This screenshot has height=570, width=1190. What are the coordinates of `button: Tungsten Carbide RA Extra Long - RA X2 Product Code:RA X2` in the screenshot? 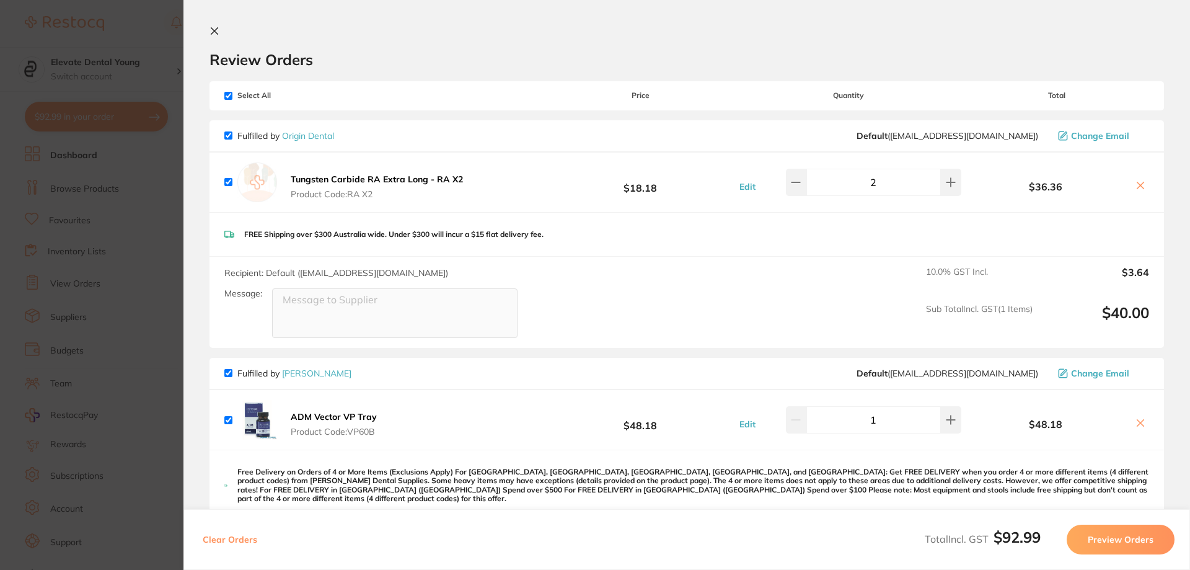 It's located at (377, 187).